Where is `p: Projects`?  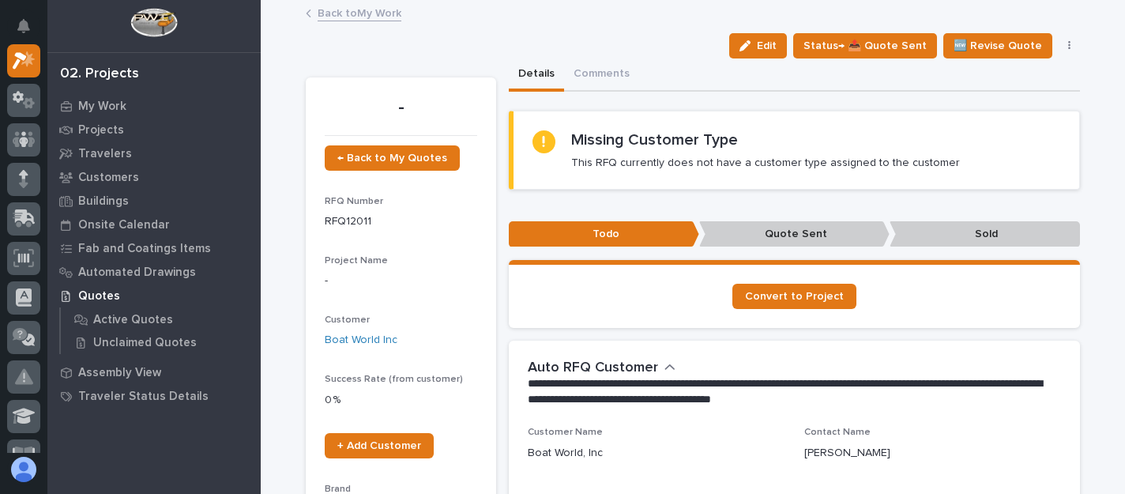 p: Projects is located at coordinates (101, 130).